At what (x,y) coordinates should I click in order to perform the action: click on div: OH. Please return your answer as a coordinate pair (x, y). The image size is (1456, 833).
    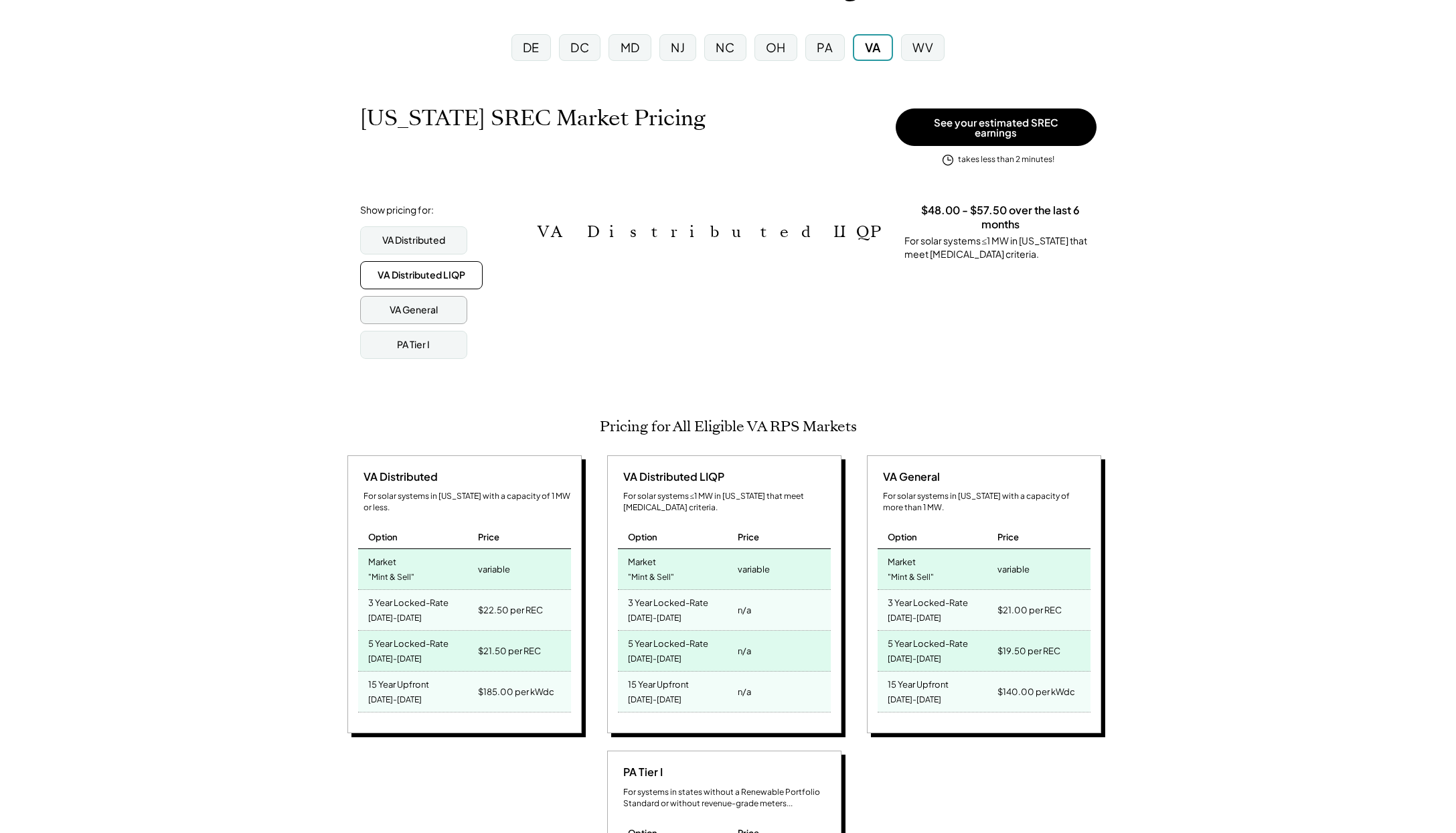
    Looking at the image, I should click on (776, 47).